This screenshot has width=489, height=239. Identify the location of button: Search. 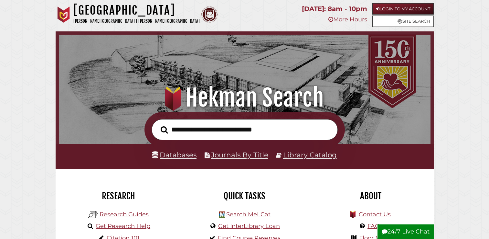
(164, 130).